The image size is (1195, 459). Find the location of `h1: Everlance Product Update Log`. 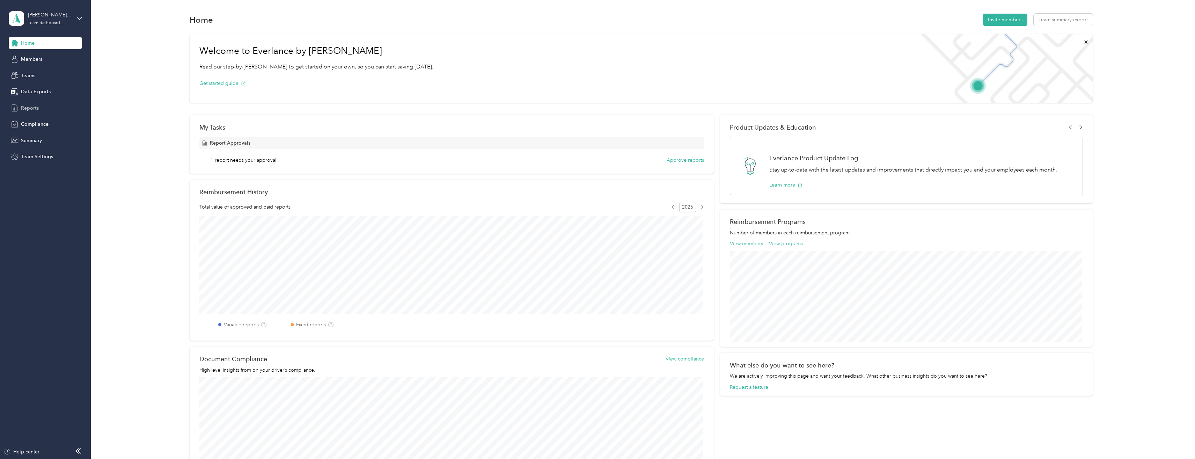

h1: Everlance Product Update Log is located at coordinates (913, 158).